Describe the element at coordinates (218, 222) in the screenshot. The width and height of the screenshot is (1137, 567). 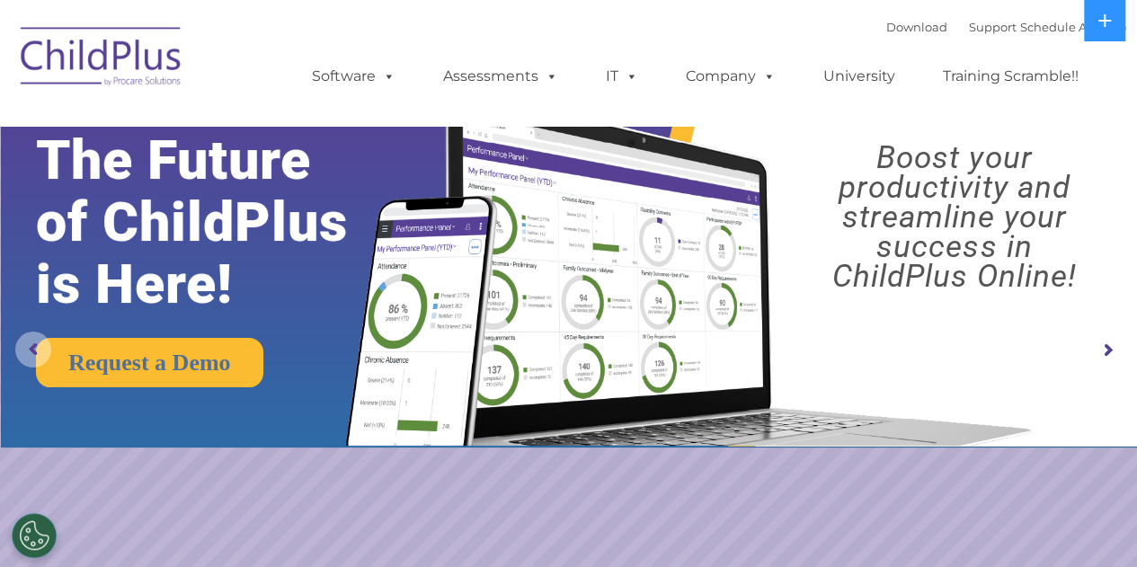
I see `rs-layer: The Future of ChildPlus is Here!` at that location.